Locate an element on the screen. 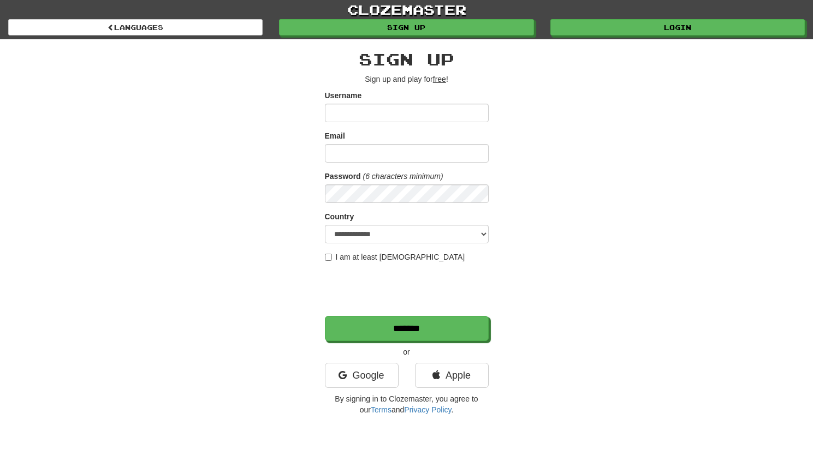 This screenshot has width=813, height=455. p: Sign up and play for ! is located at coordinates (407, 79).